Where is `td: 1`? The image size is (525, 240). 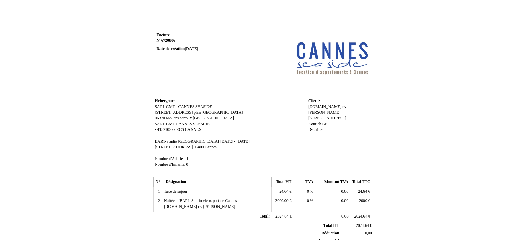 td: 1 is located at coordinates (157, 192).